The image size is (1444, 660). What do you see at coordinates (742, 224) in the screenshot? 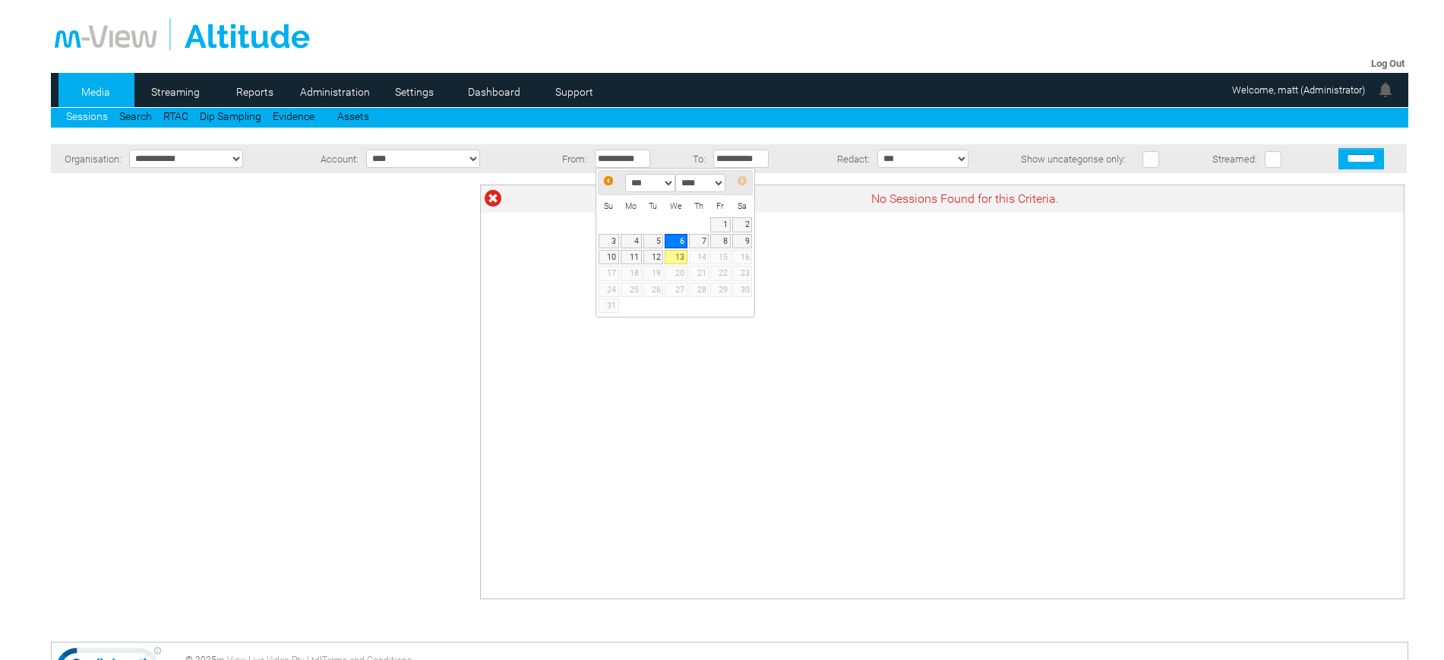
I see `a: 2` at bounding box center [742, 224].